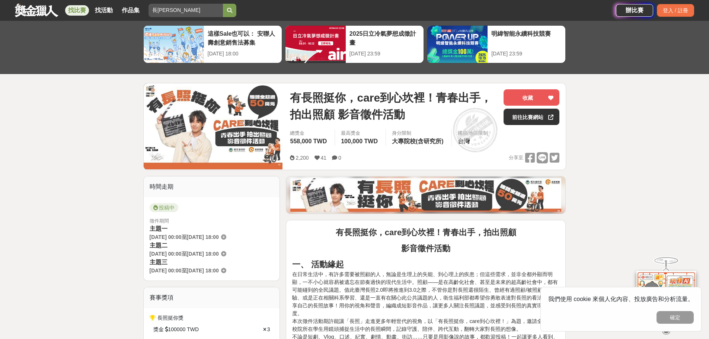 The height and width of the screenshot is (339, 709). What do you see at coordinates (635, 10) in the screenshot?
I see `div: 辦比賽` at bounding box center [635, 10].